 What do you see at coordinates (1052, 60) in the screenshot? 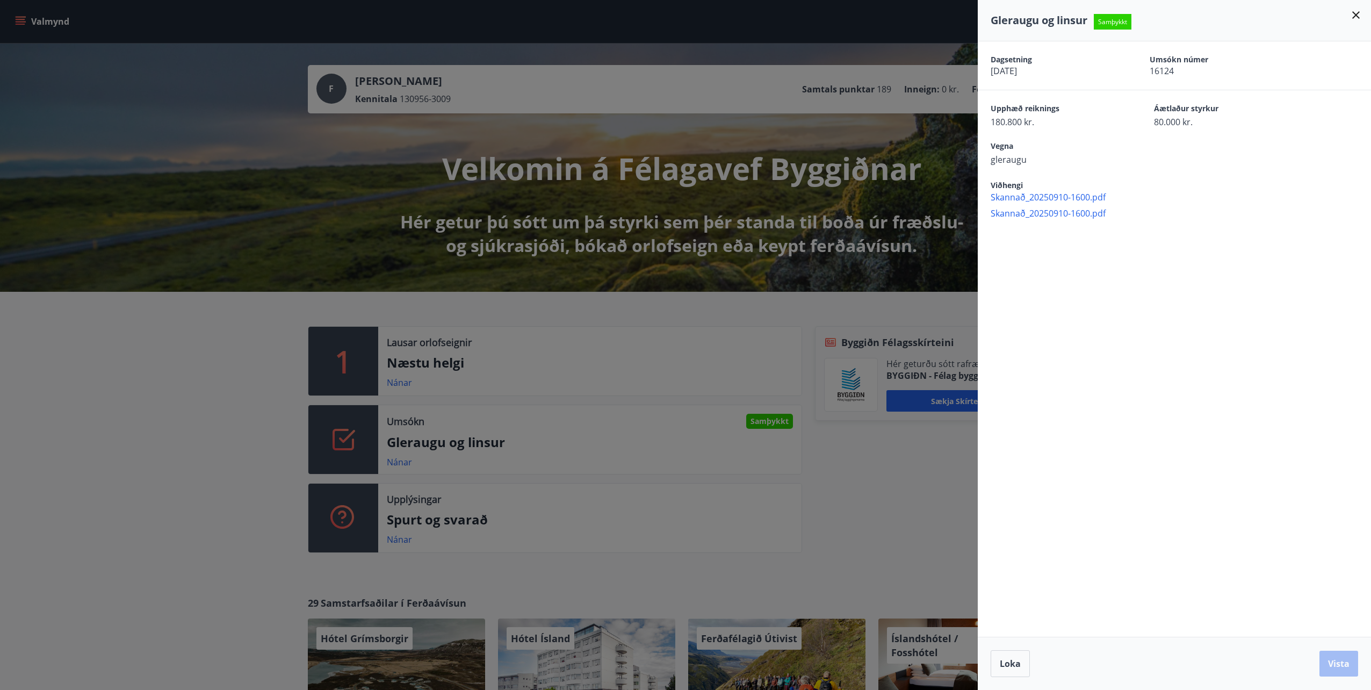
I see `span: Dagsetning` at bounding box center [1052, 60].